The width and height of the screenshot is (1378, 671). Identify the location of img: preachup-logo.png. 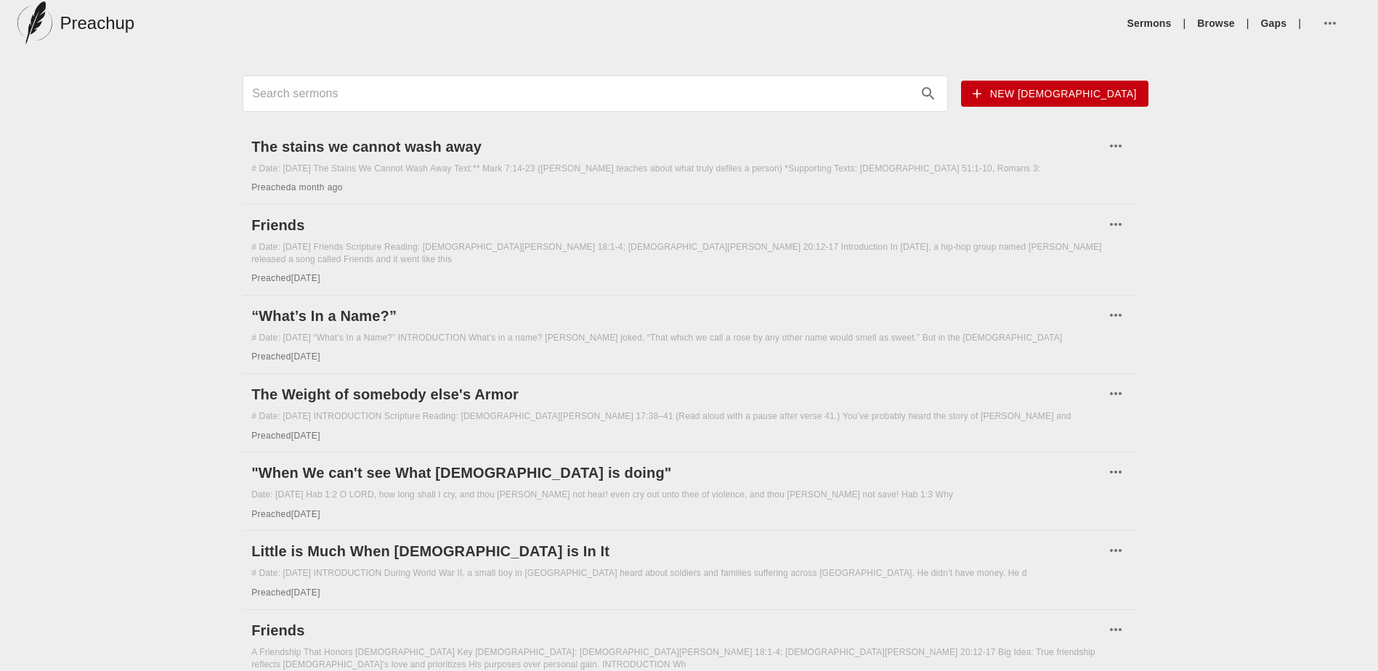
(35, 23).